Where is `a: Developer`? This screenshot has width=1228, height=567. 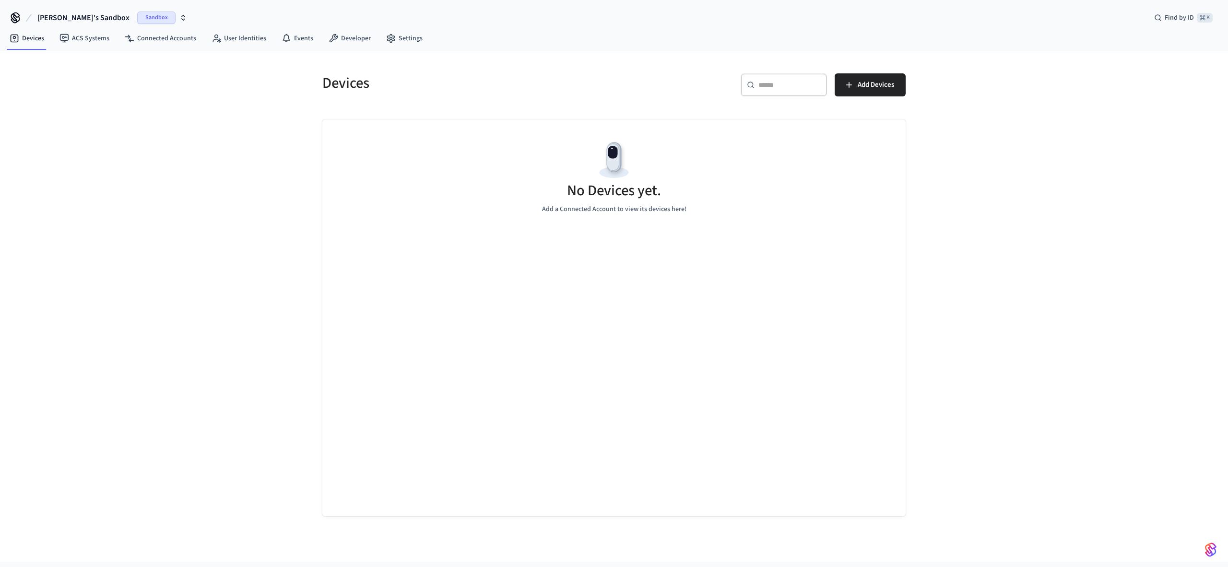 a: Developer is located at coordinates (350, 38).